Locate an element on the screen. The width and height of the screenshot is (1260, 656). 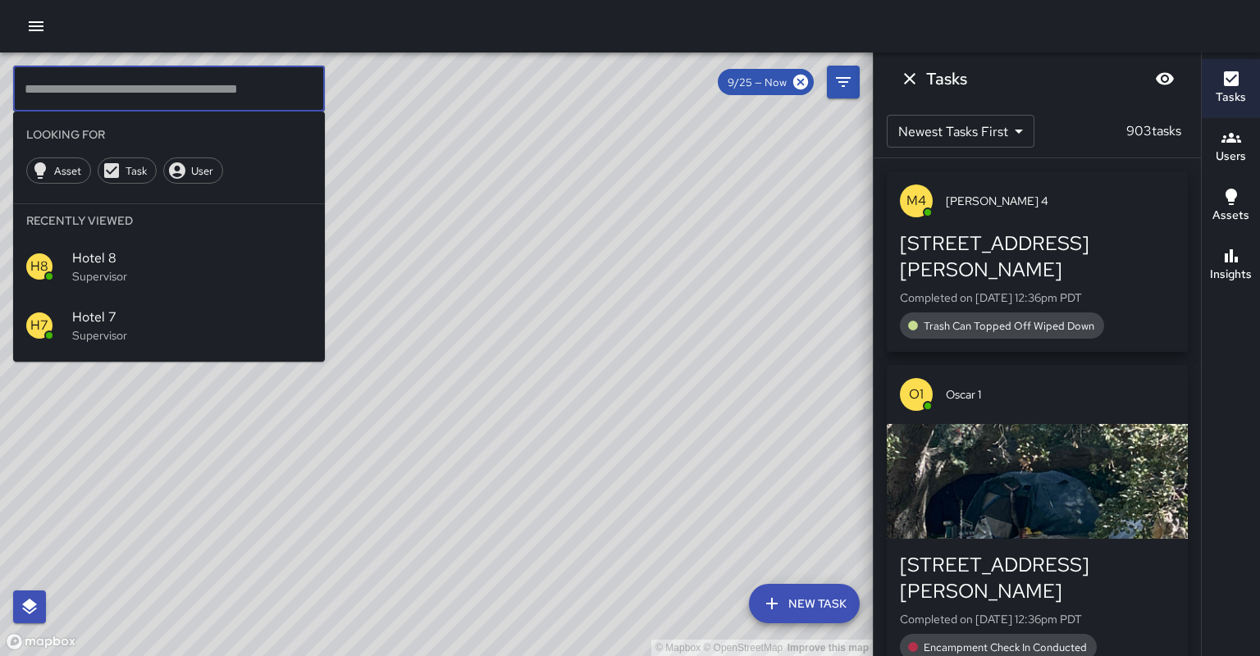
button: Filters is located at coordinates (843, 82).